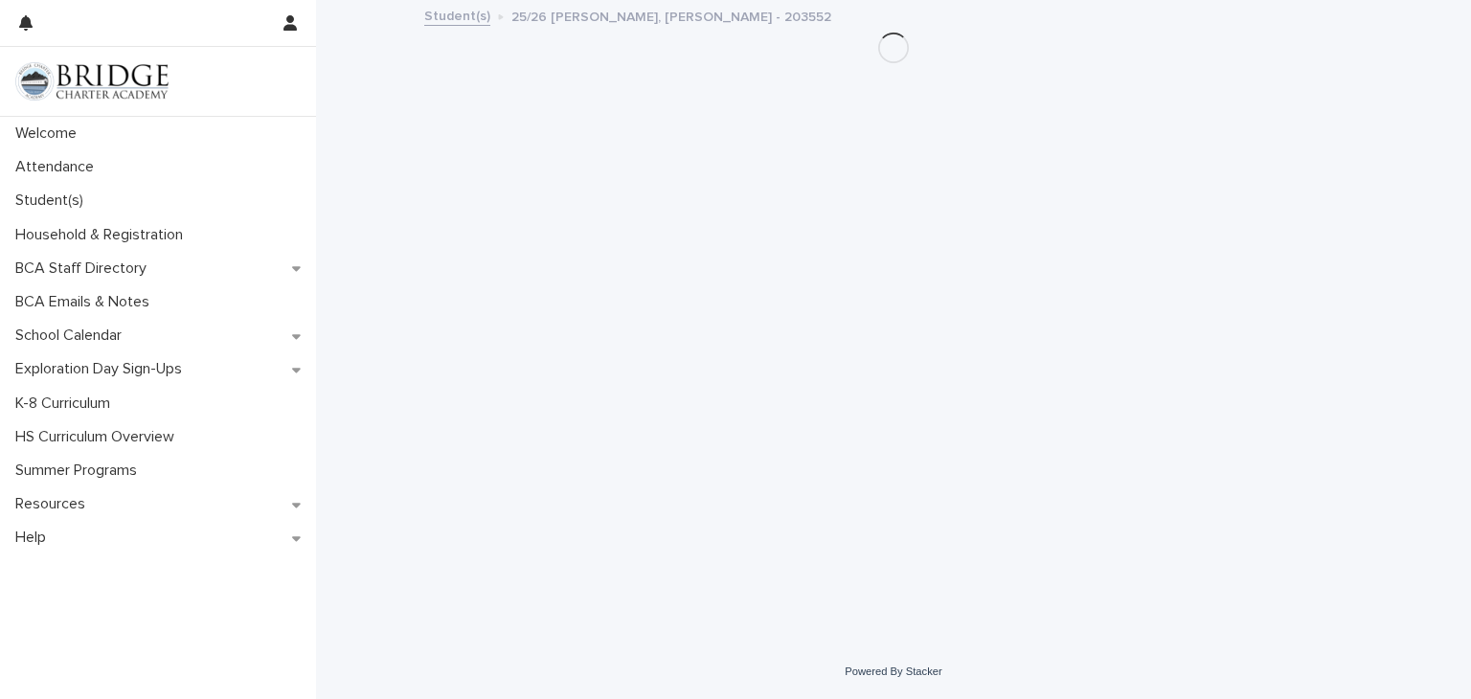  Describe the element at coordinates (893, 671) in the screenshot. I see `a: Powered By Stacker` at that location.